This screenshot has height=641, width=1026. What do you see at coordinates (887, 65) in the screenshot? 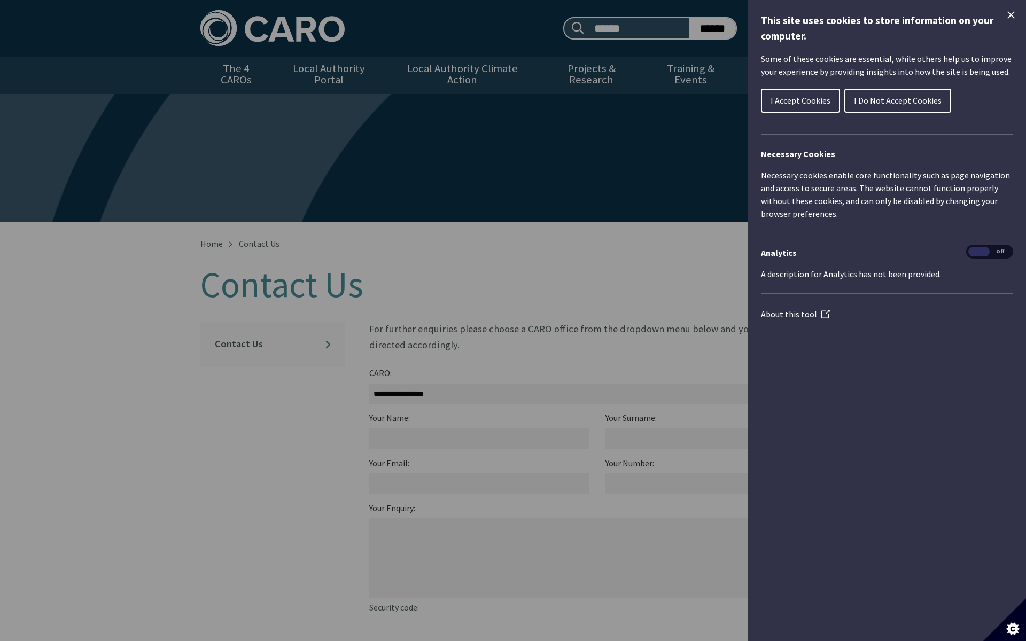
I see `p: Some of these cookies are essential, while others help us to improve your experience by providing...` at bounding box center [887, 65].